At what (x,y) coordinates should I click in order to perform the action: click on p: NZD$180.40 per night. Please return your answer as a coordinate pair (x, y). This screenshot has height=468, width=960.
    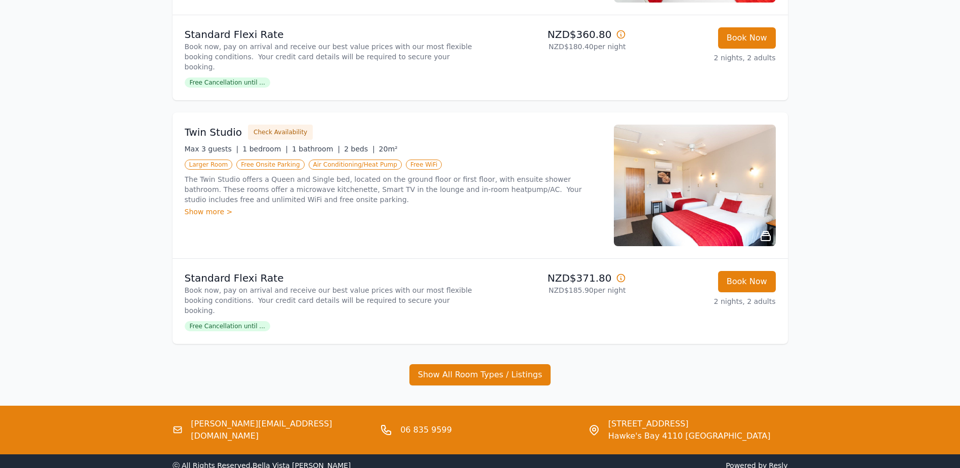
    Looking at the image, I should click on (555, 47).